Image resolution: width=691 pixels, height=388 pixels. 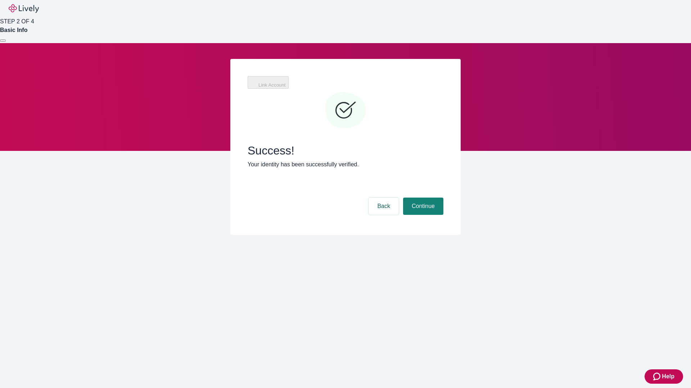 What do you see at coordinates (383, 206) in the screenshot?
I see `button: Back` at bounding box center [383, 206].